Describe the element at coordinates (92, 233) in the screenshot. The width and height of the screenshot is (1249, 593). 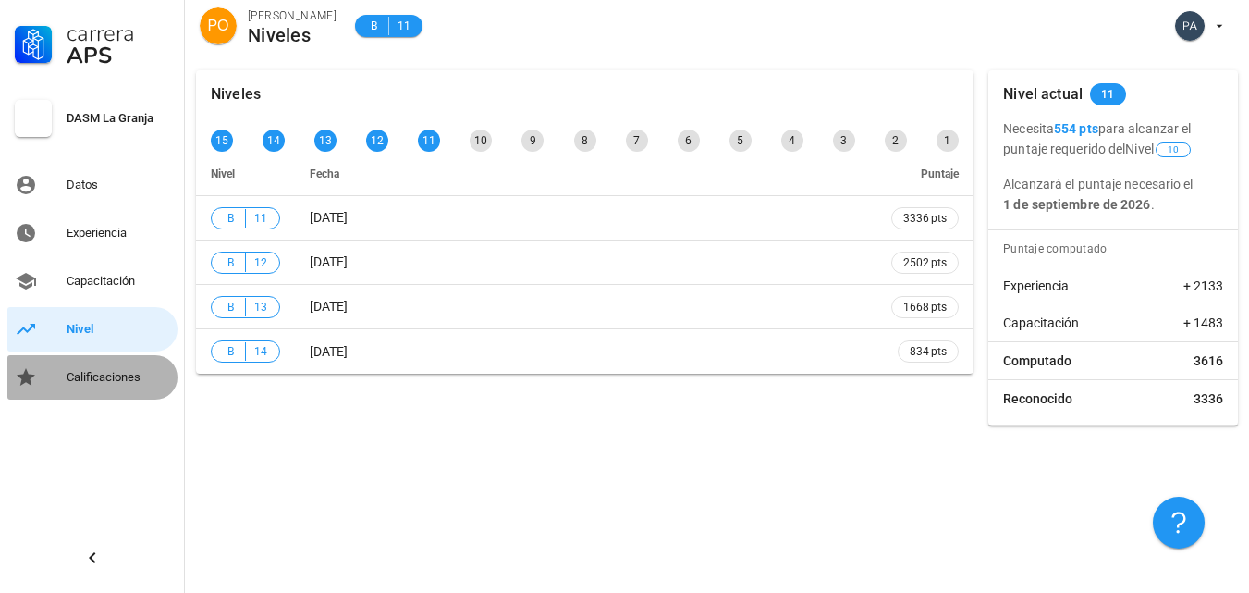
I see `a: Experiencia` at that location.